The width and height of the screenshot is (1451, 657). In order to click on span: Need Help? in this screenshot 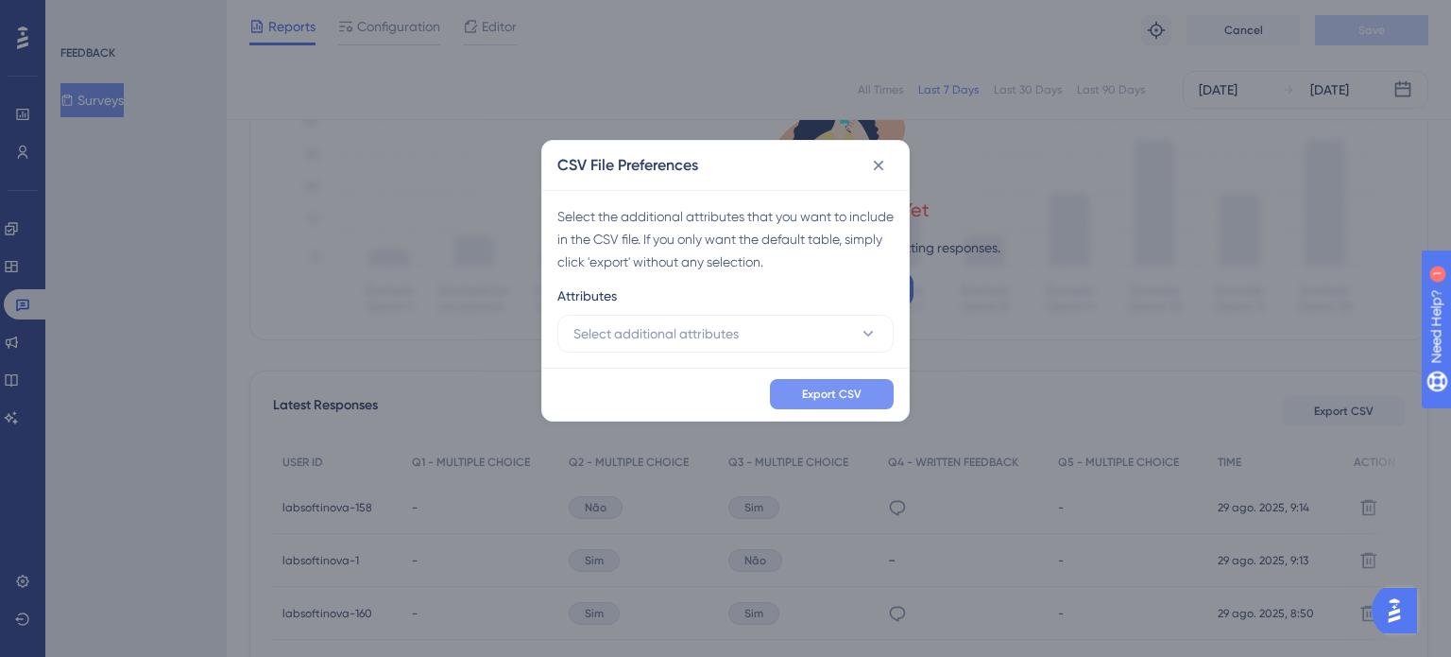, I will do `click(81, 16)`.